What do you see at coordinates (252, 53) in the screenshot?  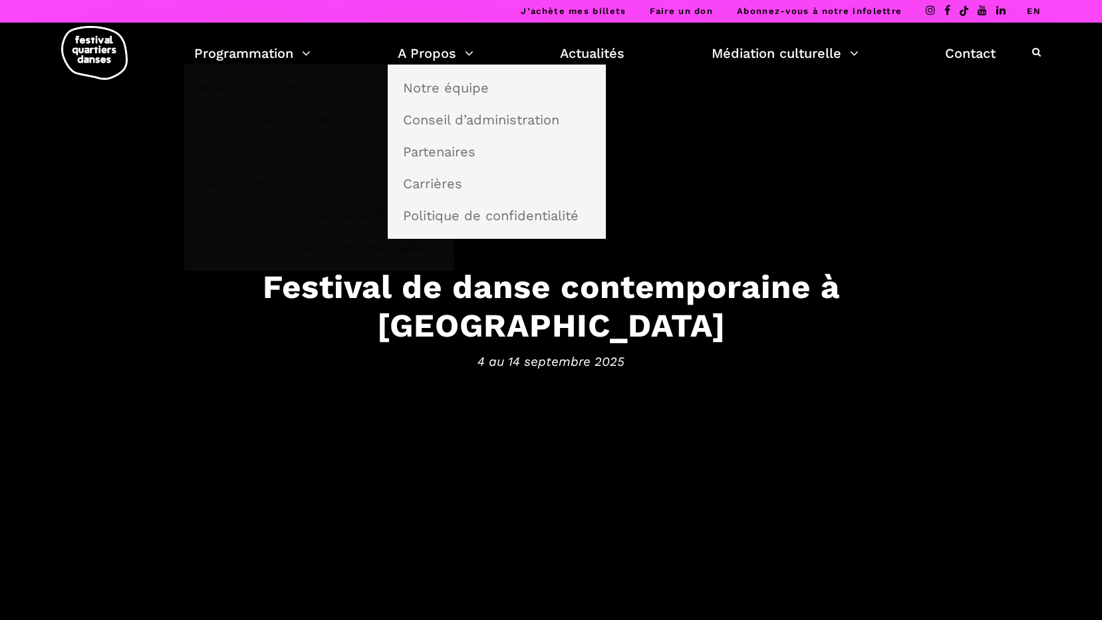 I see `a: Programmation` at bounding box center [252, 53].